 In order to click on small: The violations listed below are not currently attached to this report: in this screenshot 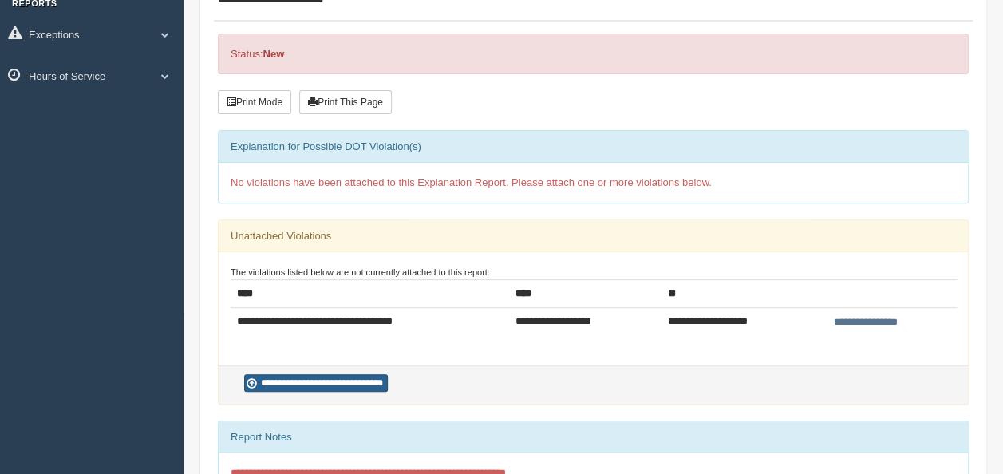, I will do `click(360, 272)`.